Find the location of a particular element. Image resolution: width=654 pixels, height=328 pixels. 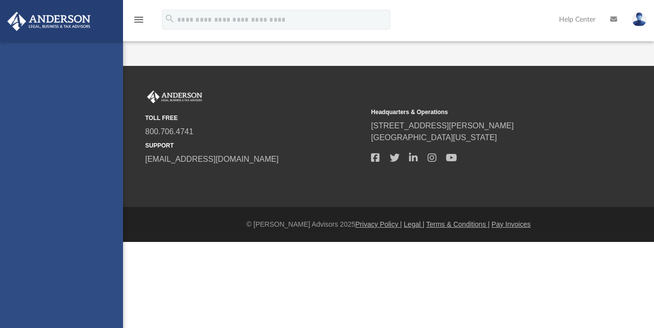

small: Headquarters & Operations is located at coordinates (480, 112).